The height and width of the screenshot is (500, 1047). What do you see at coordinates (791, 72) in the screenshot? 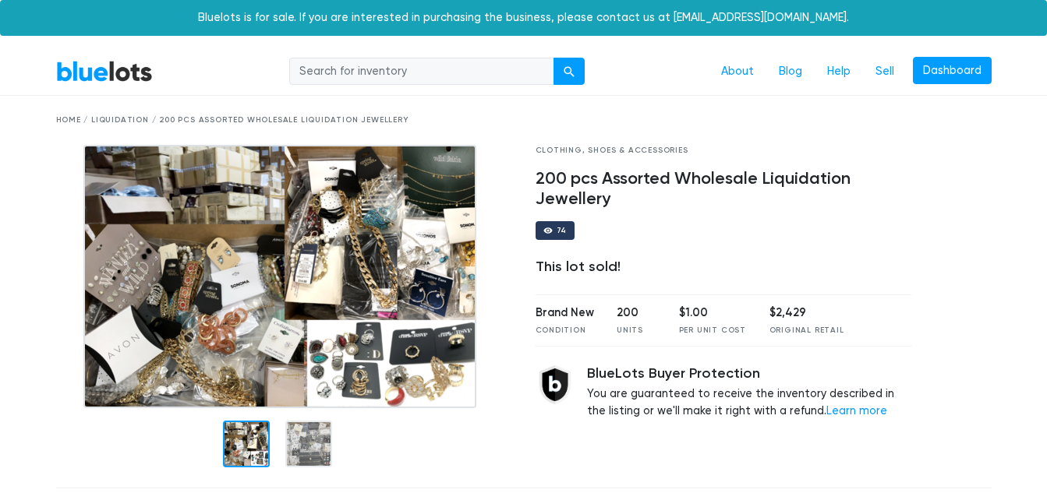
I see `a: Blog` at bounding box center [791, 72].